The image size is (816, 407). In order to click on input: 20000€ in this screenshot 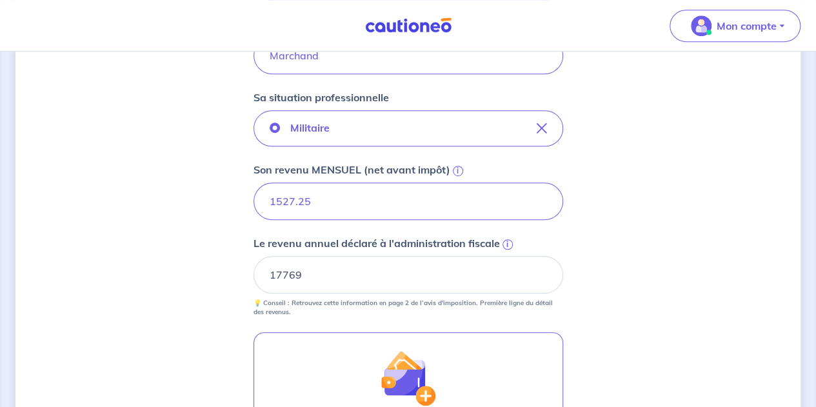, I will do `click(408, 275)`.